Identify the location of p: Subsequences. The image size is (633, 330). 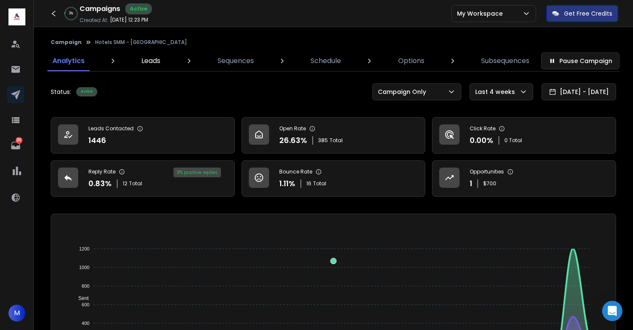
(505, 61).